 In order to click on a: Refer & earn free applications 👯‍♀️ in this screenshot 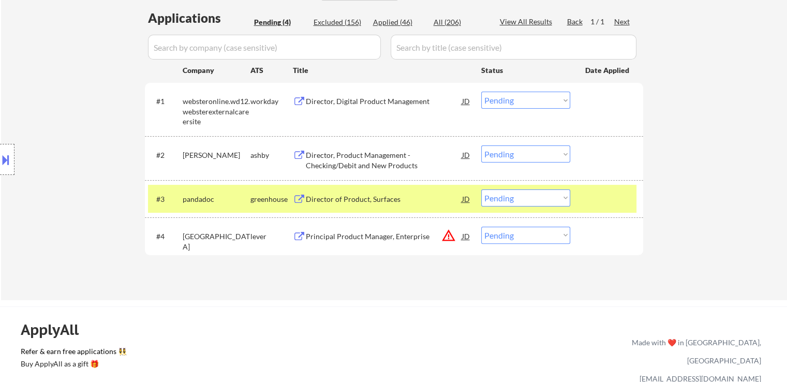, I will do `click(218, 353)`.